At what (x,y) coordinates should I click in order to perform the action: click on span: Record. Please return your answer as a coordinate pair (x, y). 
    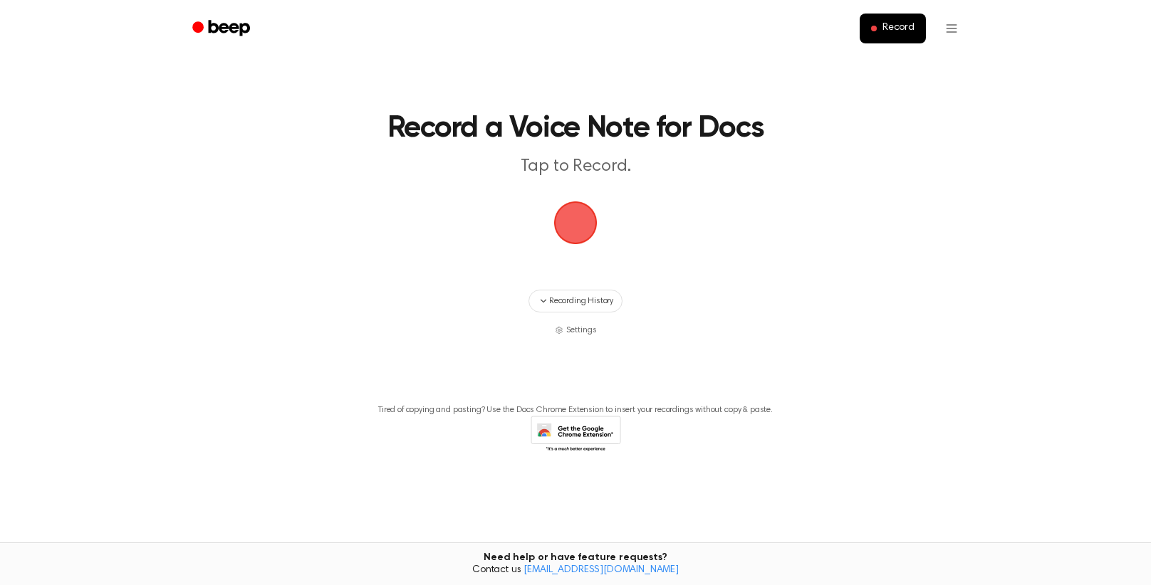
    Looking at the image, I should click on (898, 28).